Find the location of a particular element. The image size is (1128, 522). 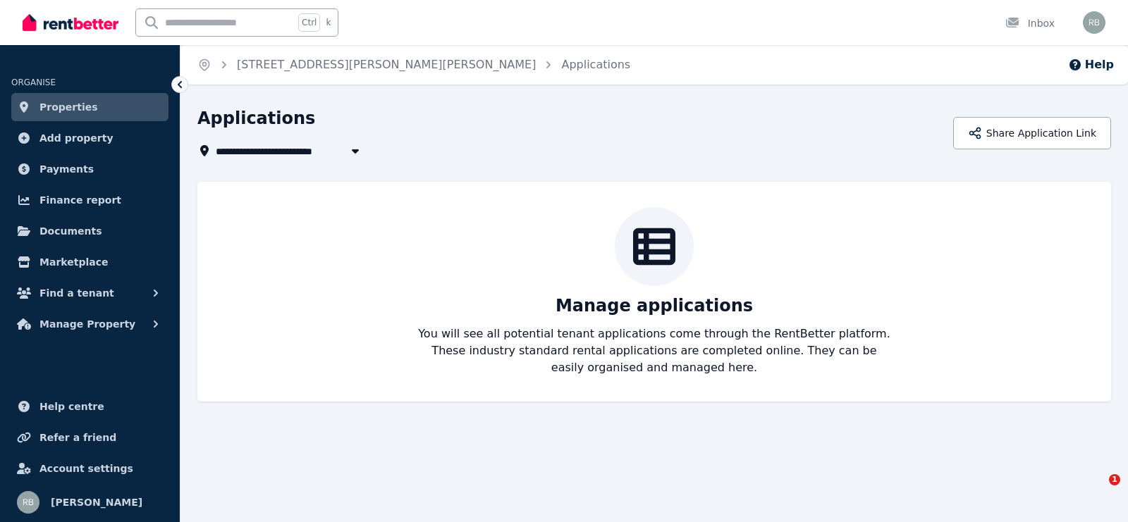

p: You will see all potential tenant applications come through the RentBetter platform. These indust... is located at coordinates (654, 351).